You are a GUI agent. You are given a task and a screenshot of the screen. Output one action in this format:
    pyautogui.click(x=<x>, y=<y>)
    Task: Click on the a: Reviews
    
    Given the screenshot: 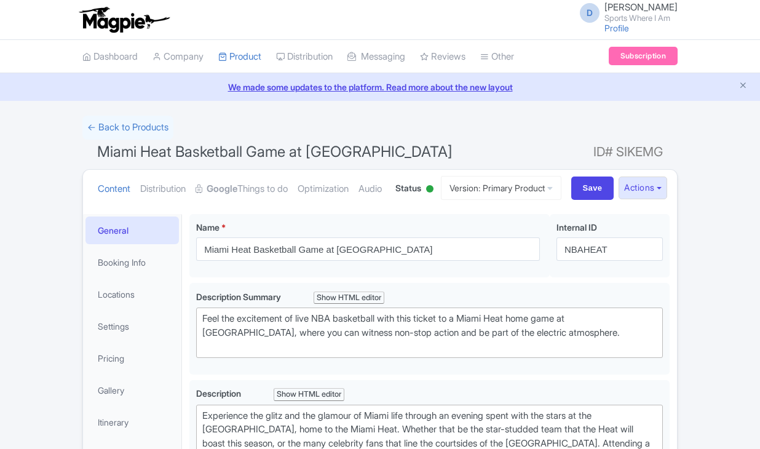 What is the action you would take?
    pyautogui.click(x=443, y=57)
    